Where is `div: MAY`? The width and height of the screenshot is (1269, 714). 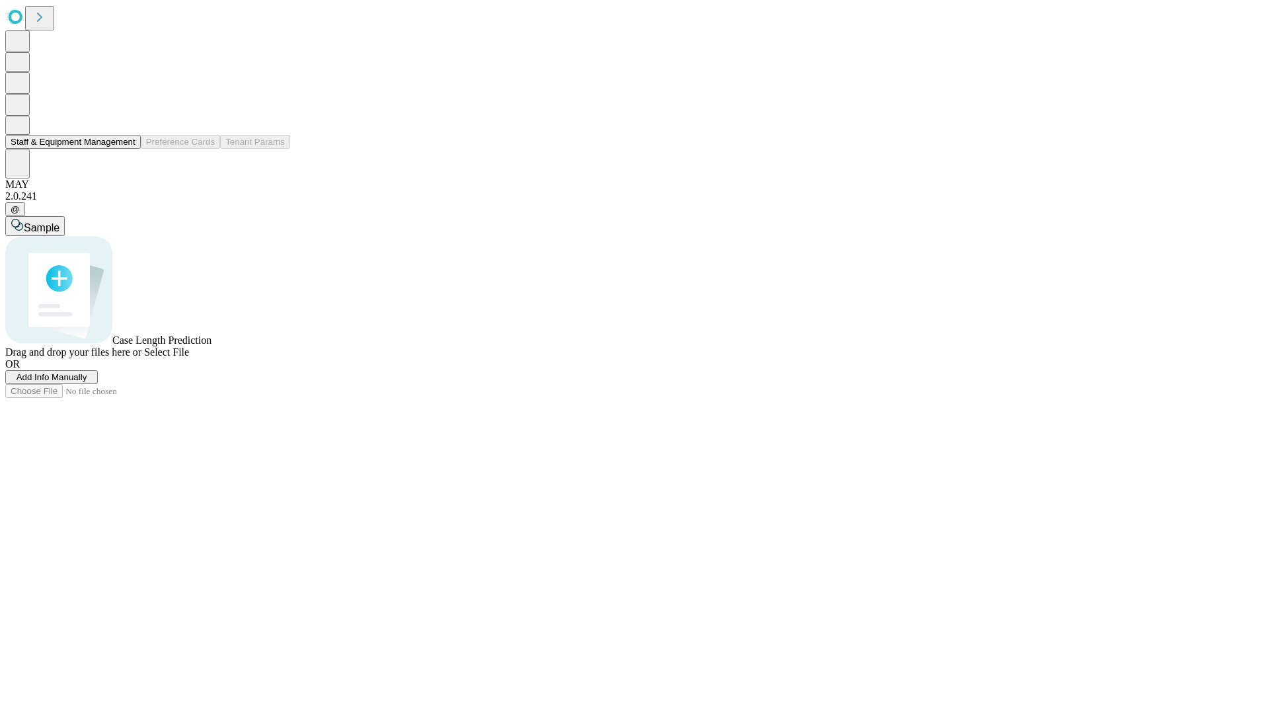
div: MAY is located at coordinates (634, 184).